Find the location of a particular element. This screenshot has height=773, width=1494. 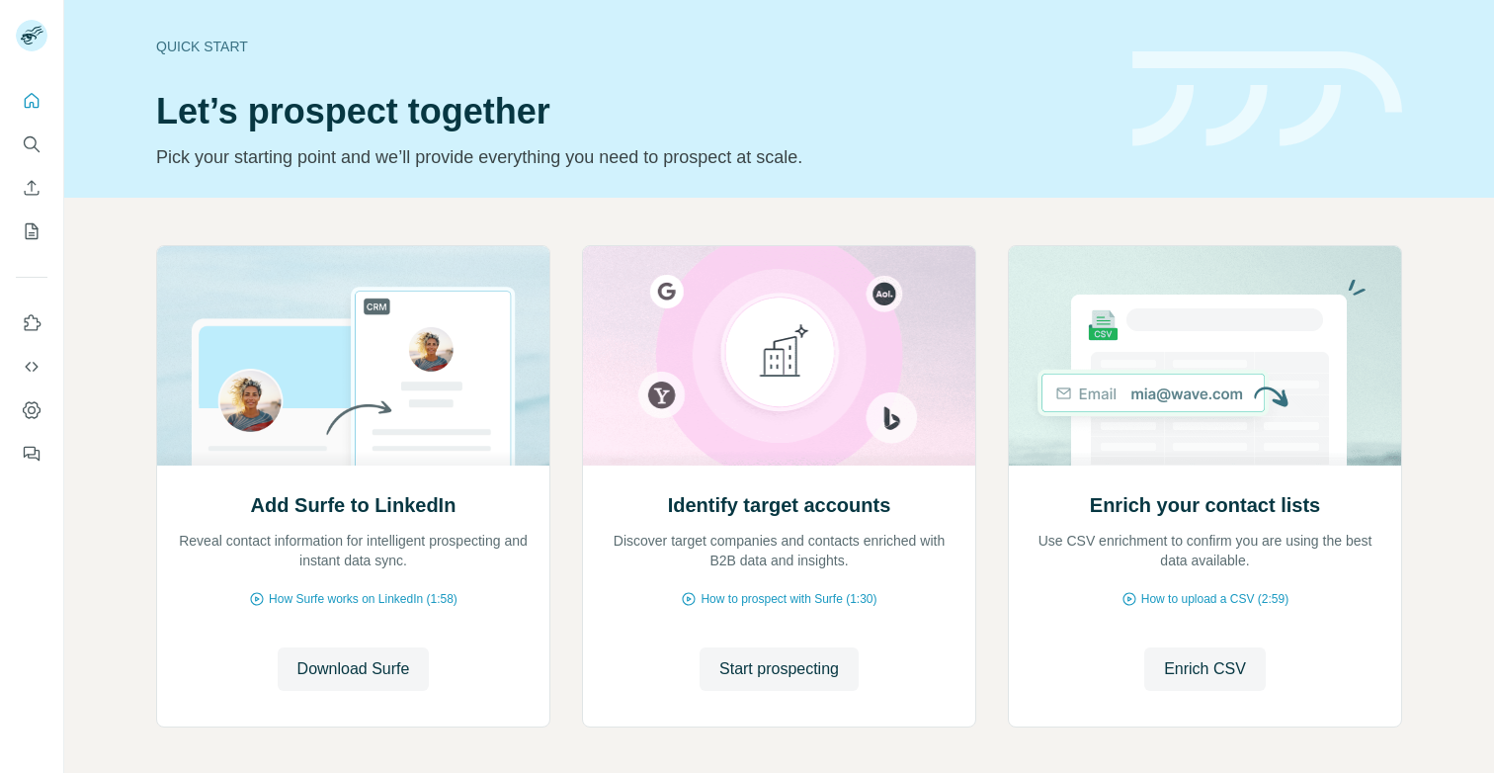

h2: Enrich your contact lists is located at coordinates (1205, 505).